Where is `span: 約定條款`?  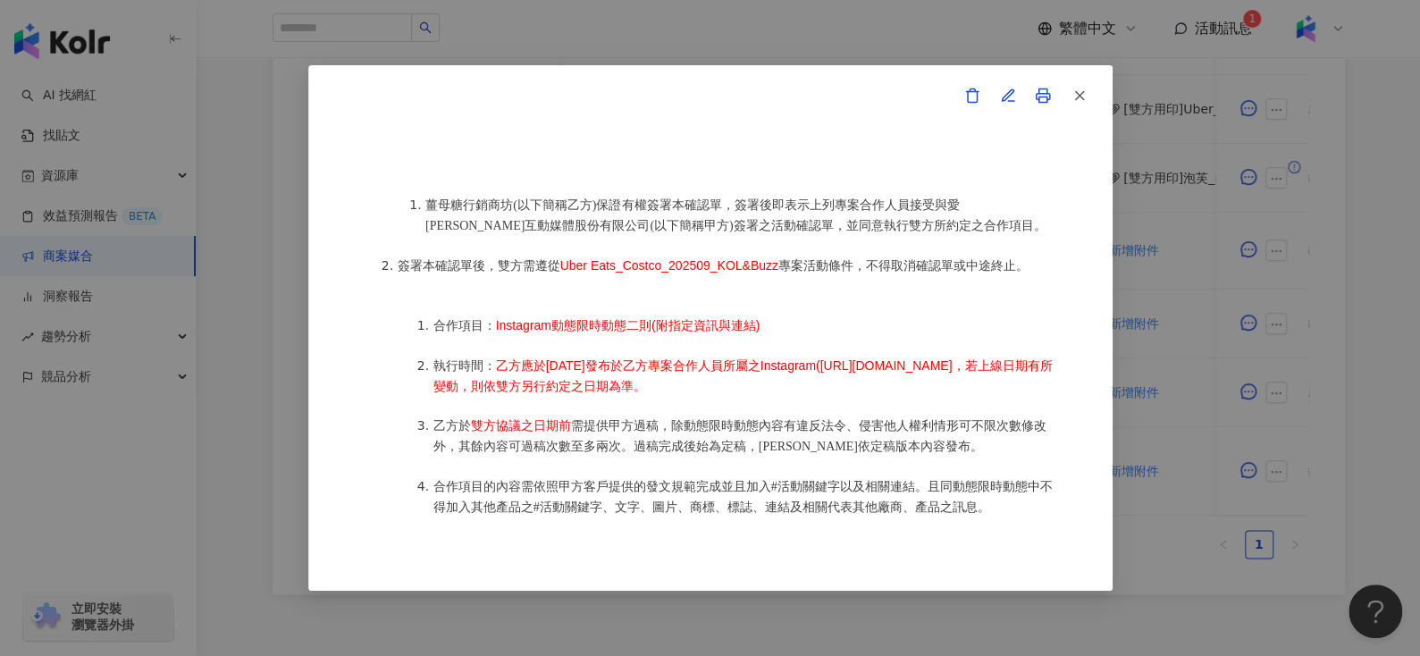 span: 約定條款 is located at coordinates (405, 126).